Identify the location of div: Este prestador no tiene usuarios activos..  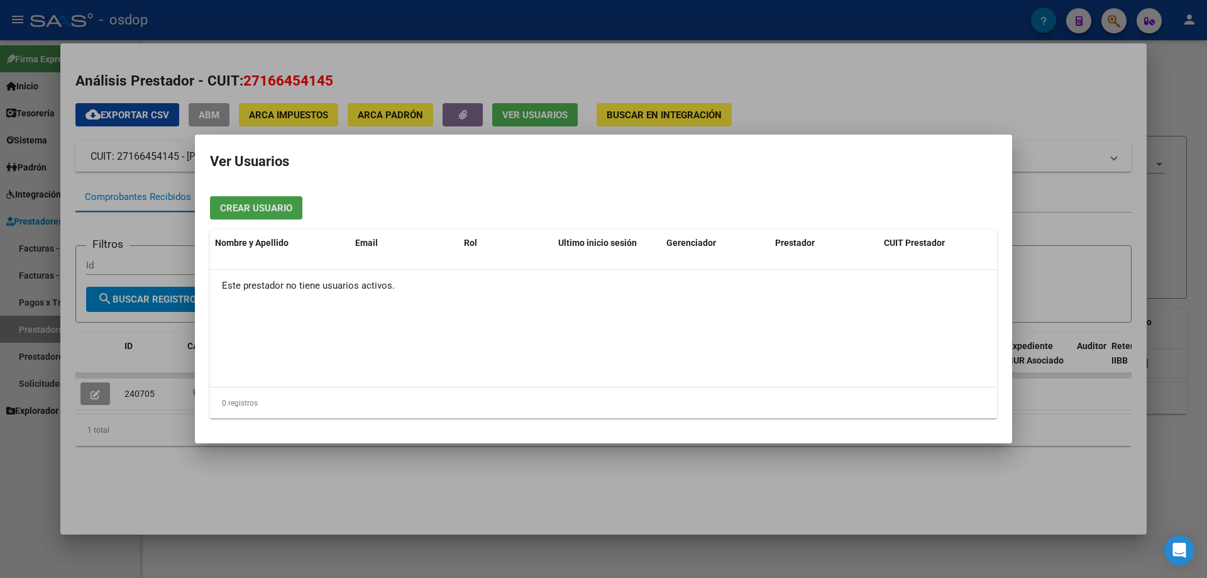
(603, 285).